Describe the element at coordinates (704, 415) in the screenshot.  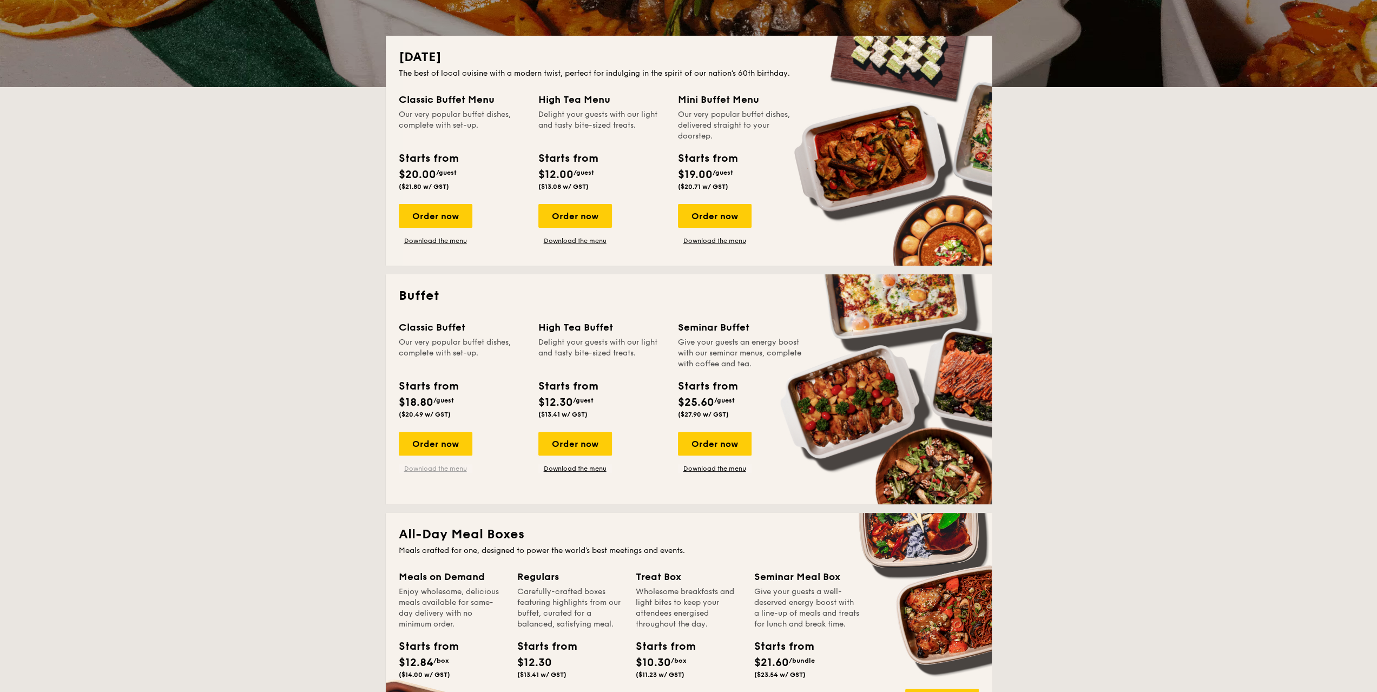
I see `span: ($27.90 w/ GST)` at that location.